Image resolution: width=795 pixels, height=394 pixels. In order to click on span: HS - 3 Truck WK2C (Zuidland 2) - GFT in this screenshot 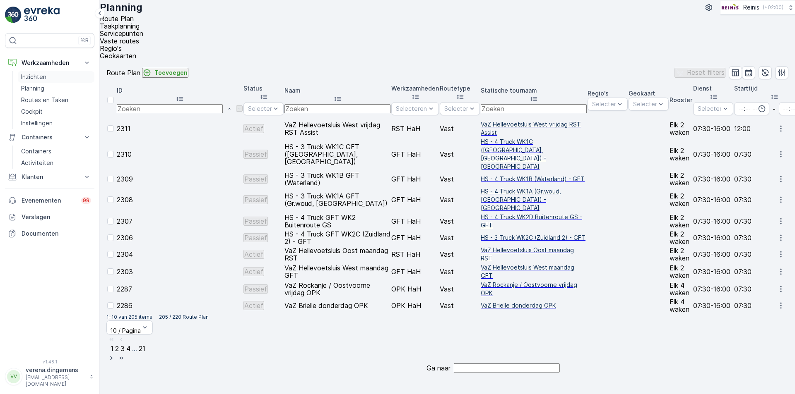, I will do `click(533, 238)`.